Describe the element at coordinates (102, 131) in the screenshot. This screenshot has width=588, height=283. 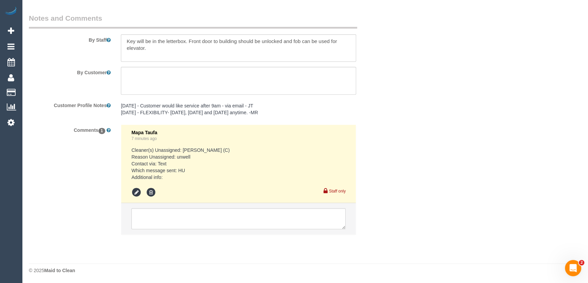
I see `span: 1` at that location.